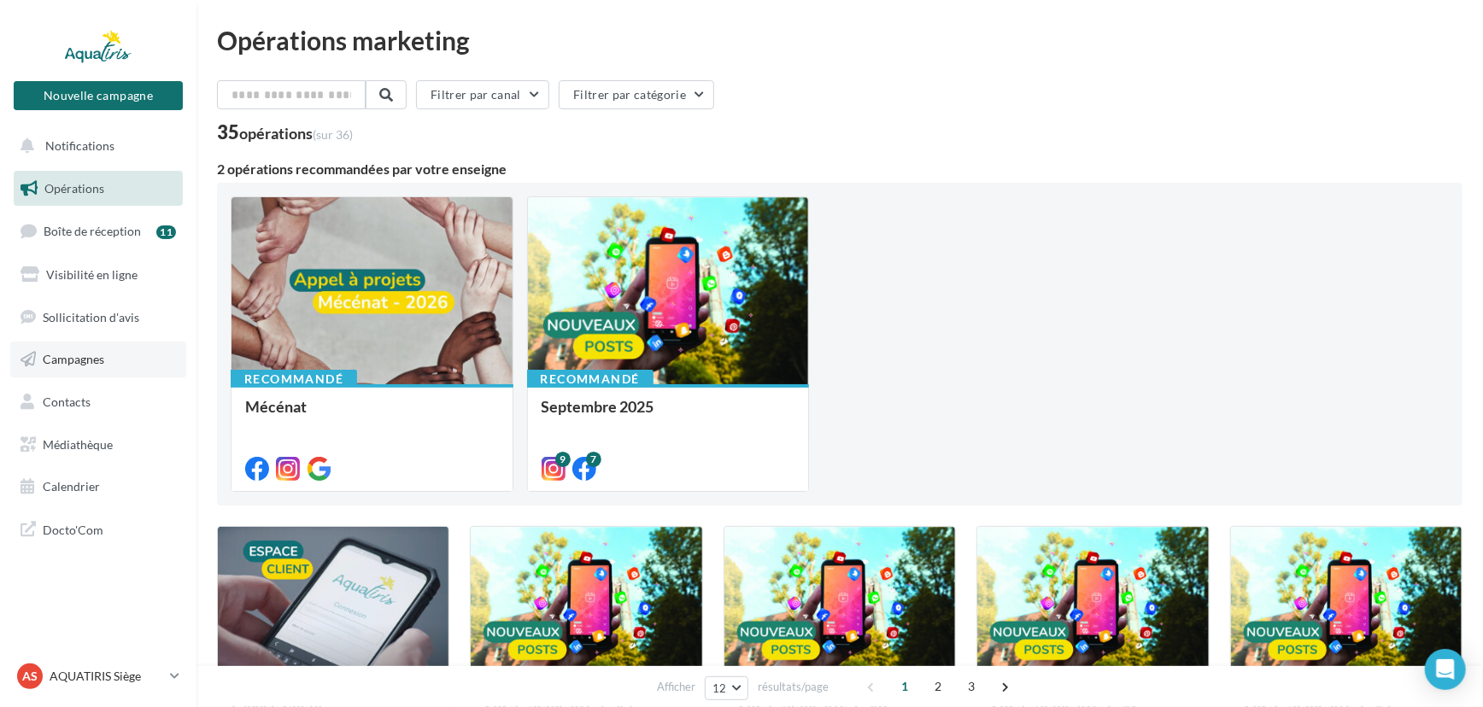  I want to click on a: Opérations, so click(98, 189).